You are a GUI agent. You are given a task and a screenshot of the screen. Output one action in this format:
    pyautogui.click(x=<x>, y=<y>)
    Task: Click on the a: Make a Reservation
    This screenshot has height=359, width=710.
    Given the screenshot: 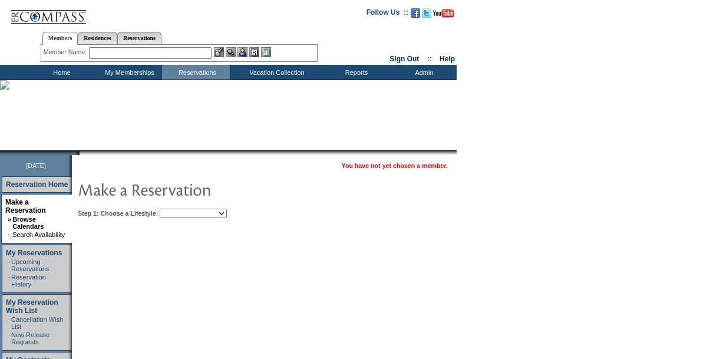 What is the action you would take?
    pyautogui.click(x=25, y=206)
    